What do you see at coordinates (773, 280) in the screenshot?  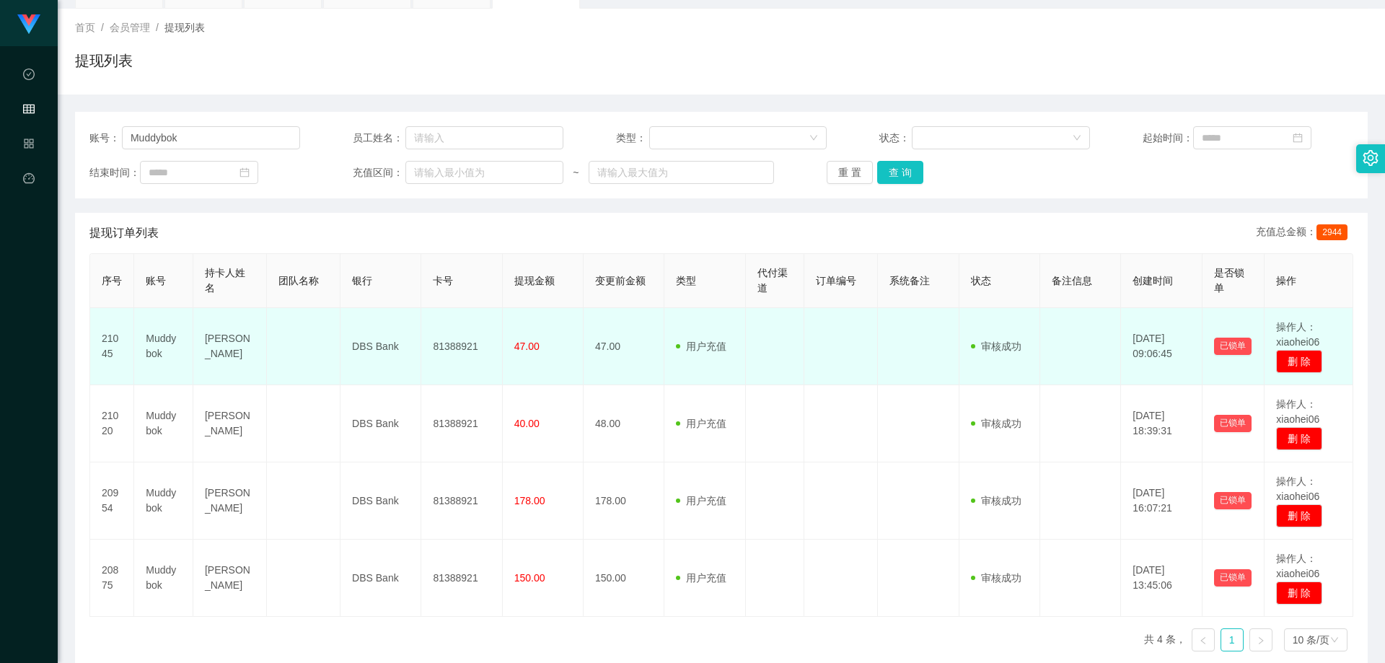 I see `span: 代付渠道` at bounding box center [773, 280].